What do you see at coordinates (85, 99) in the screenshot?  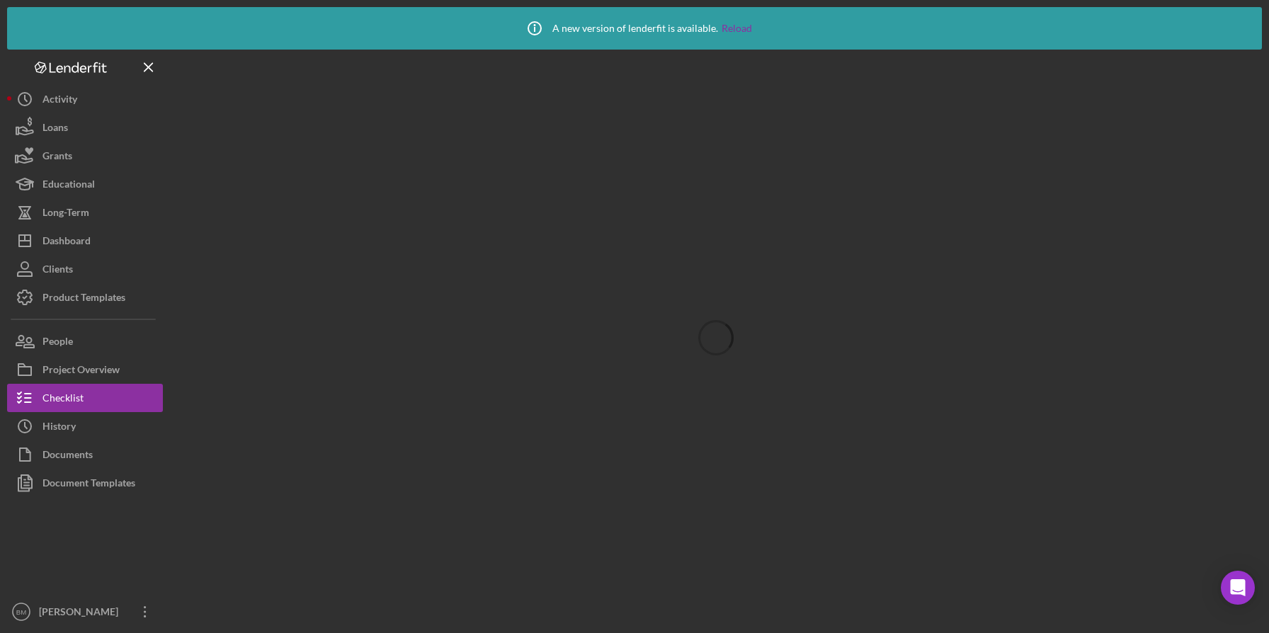 I see `a: Activity` at bounding box center [85, 99].